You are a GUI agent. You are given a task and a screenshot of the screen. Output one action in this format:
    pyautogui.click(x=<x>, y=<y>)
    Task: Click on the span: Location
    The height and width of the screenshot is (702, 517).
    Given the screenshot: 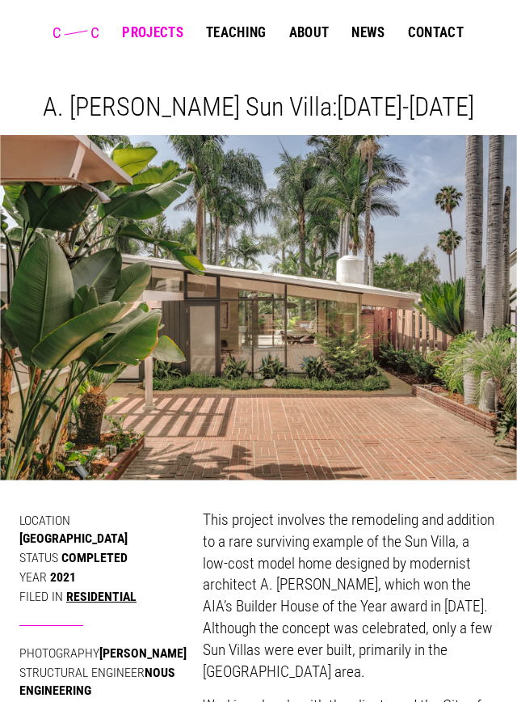 What is the action you would take?
    pyautogui.click(x=44, y=520)
    